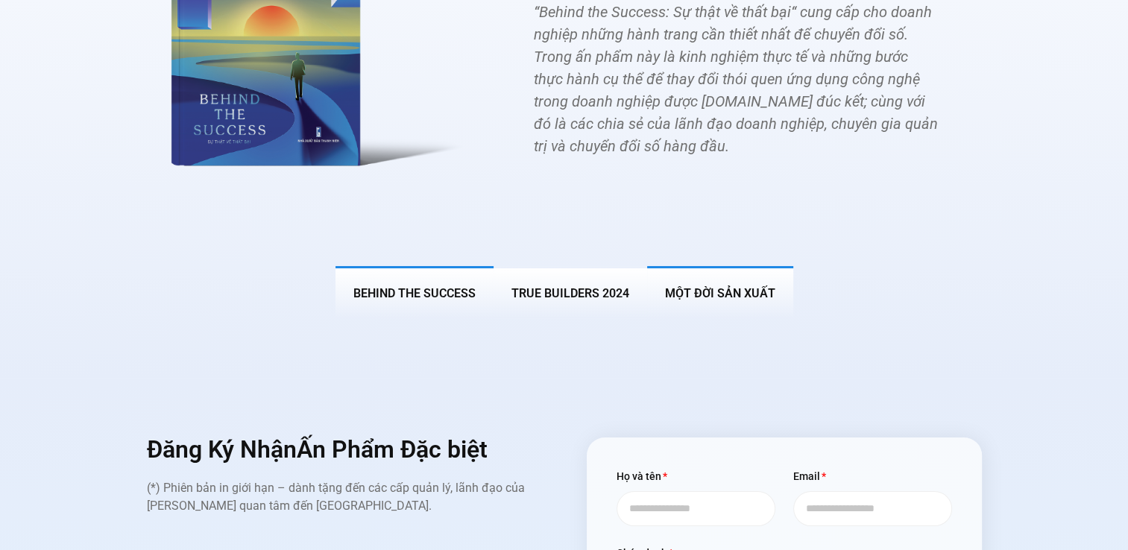  I want to click on span: MỘT ĐỜI SẢN XUẤT, so click(720, 293).